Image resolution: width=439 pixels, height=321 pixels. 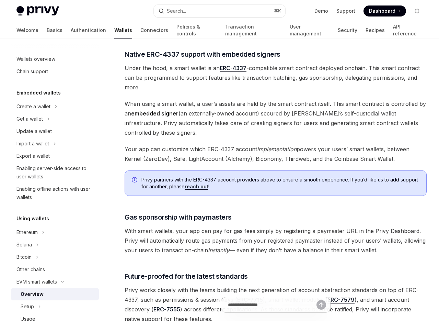 I want to click on strong: embedded signer, so click(x=155, y=113).